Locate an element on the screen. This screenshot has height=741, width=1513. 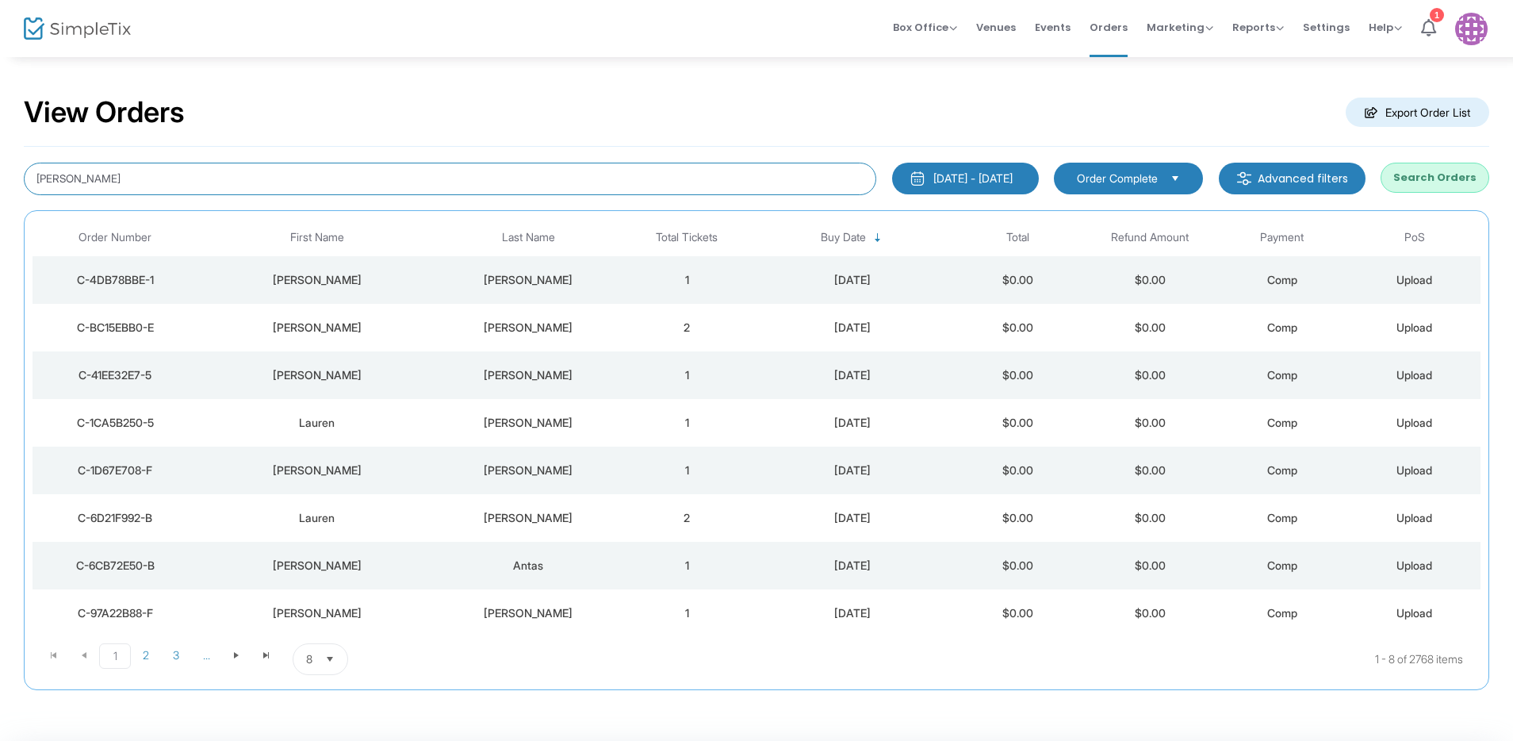
th: Refund Amount is located at coordinates (1150, 237).